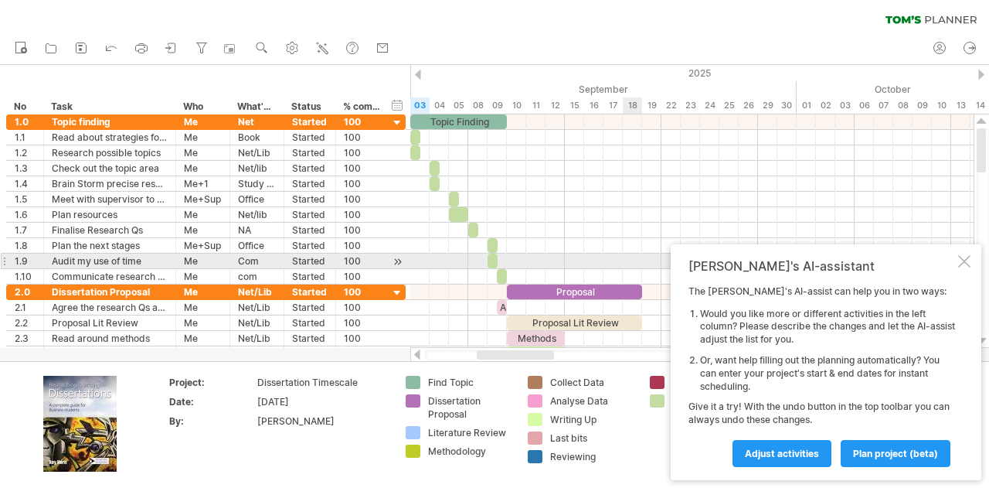  What do you see at coordinates (613, 105) in the screenshot?
I see `div: Wednesday, 17 September 2025` at bounding box center [613, 105].